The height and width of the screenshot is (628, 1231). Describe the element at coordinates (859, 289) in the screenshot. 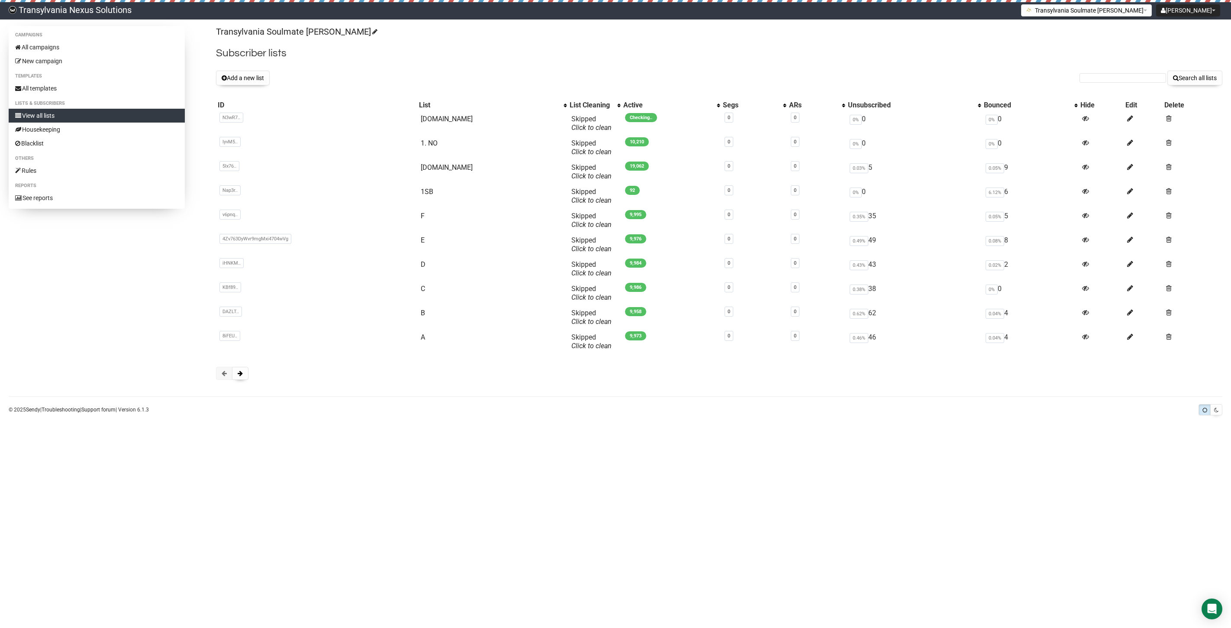

I see `span: 0.38%` at that location.